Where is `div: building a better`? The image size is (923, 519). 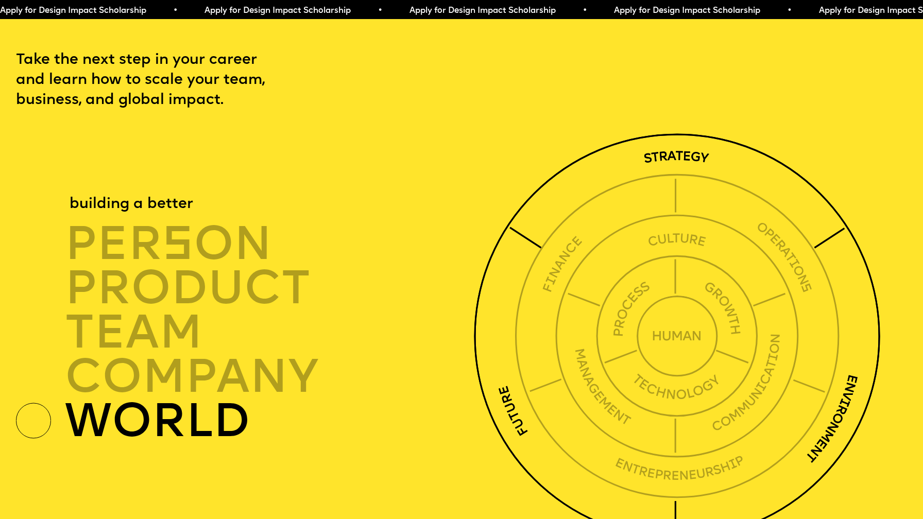
div: building a better is located at coordinates (131, 204).